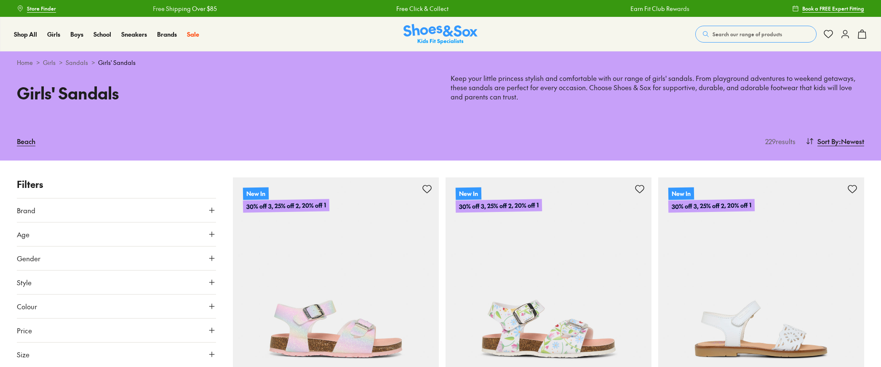 This screenshot has height=367, width=881. Describe the element at coordinates (116, 210) in the screenshot. I see `button: Brand` at that location.